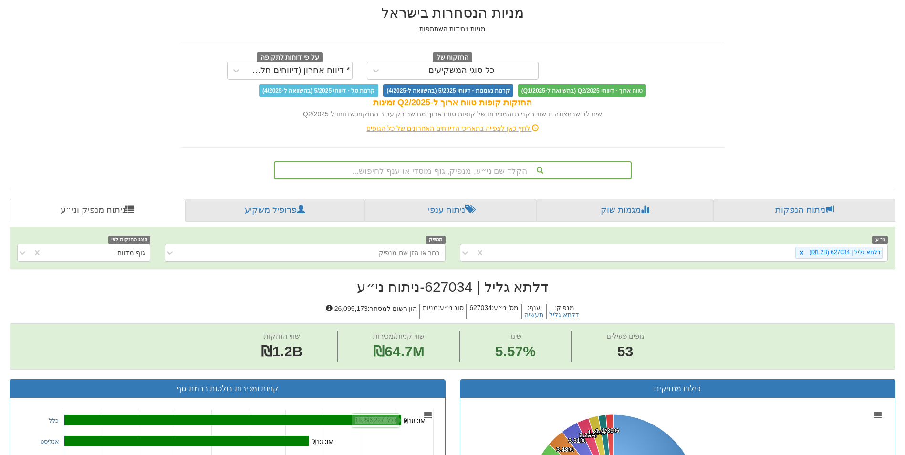 This screenshot has height=455, width=905. Describe the element at coordinates (461, 71) in the screenshot. I see `div: כל סוגי המשקיעים` at that location.